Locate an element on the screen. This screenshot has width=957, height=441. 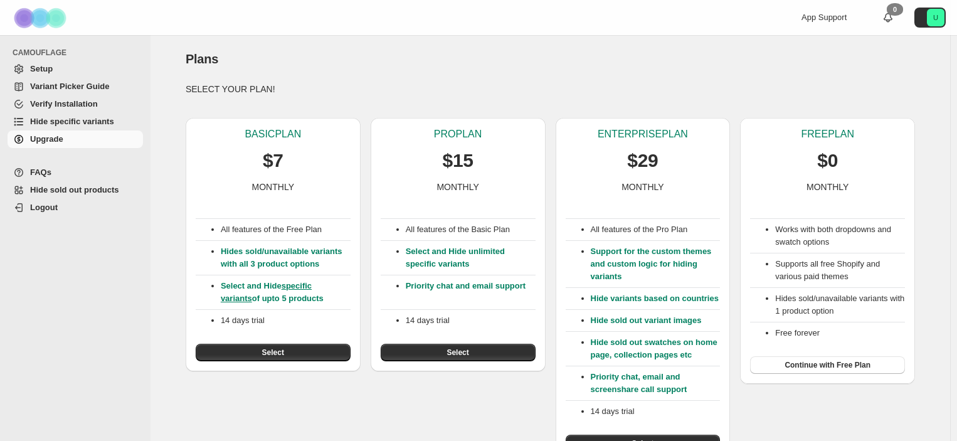
li: Hides sold/unavailable variants with 1 product option is located at coordinates (840, 305).